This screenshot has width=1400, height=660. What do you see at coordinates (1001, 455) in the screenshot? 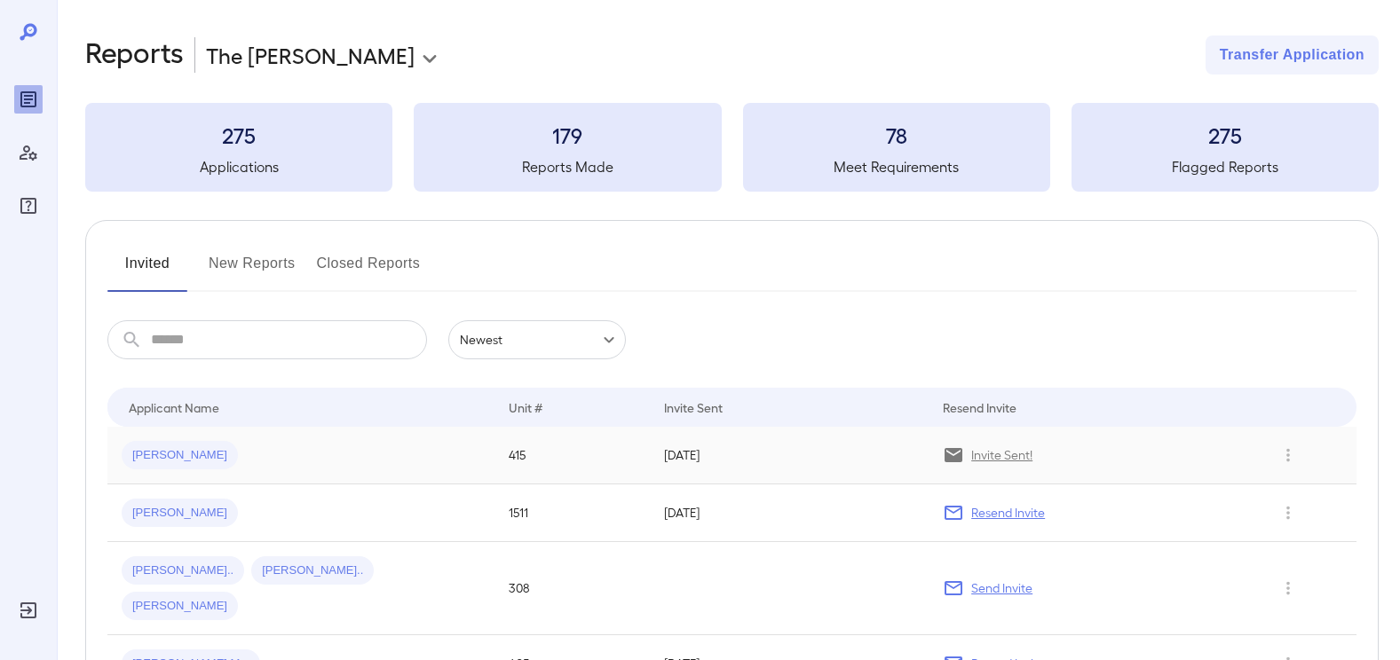
I see `p: Invite Sent!` at bounding box center [1001, 455].